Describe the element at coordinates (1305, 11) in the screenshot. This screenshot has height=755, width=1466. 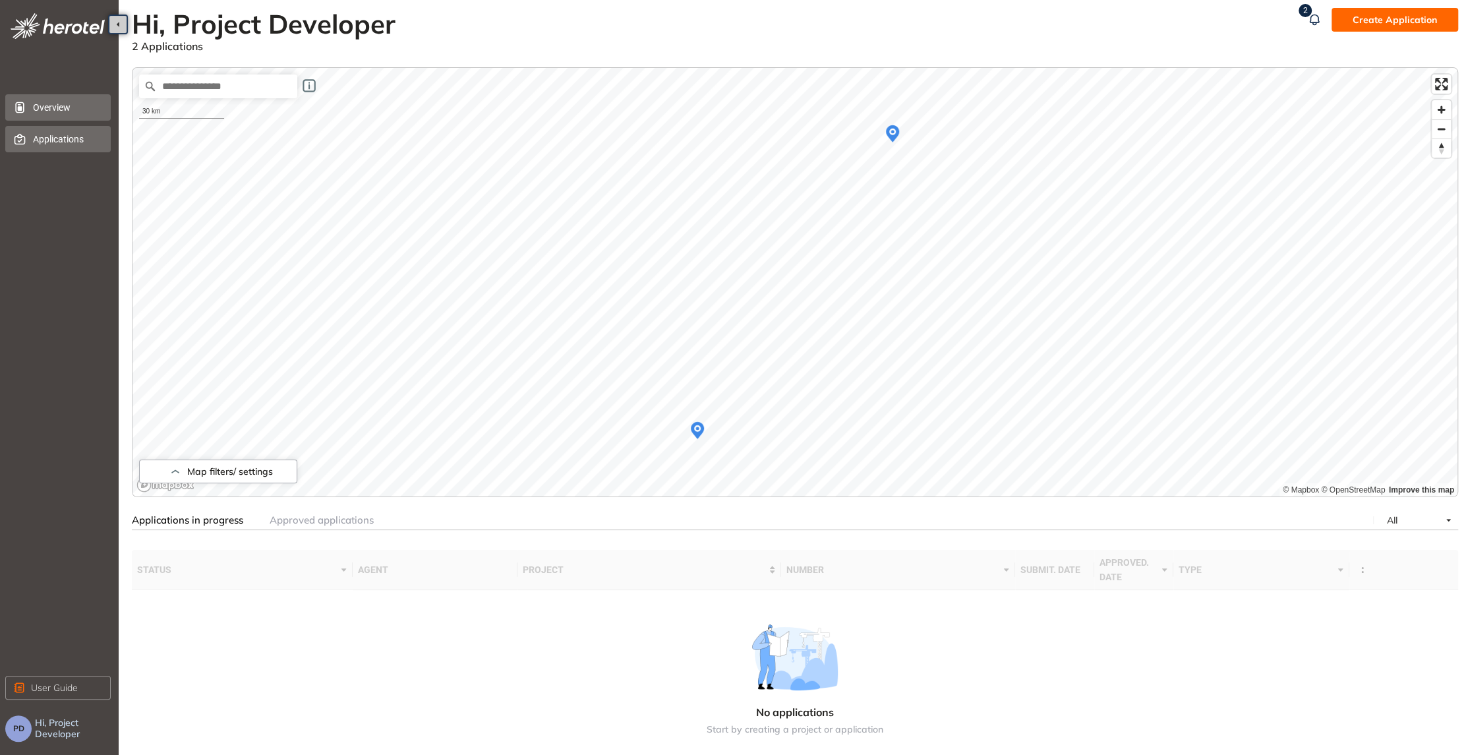
I see `sup: 2` at that location.